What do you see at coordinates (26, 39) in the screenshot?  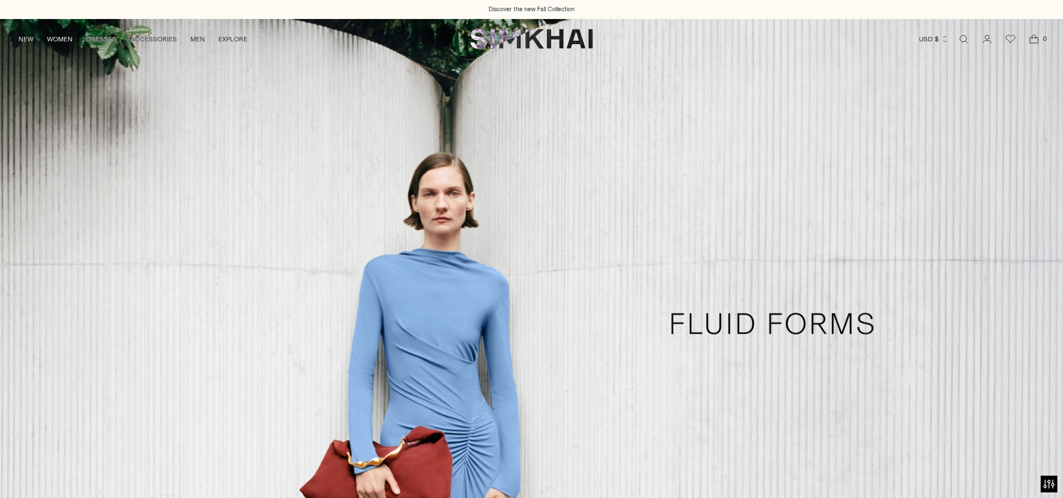 I see `a: NEW` at bounding box center [26, 39].